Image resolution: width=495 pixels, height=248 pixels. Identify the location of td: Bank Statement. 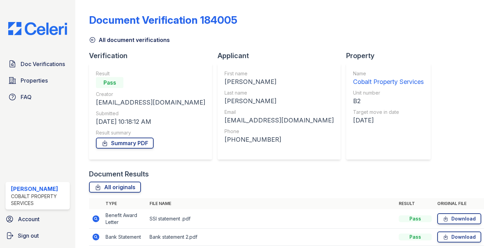
(125, 237).